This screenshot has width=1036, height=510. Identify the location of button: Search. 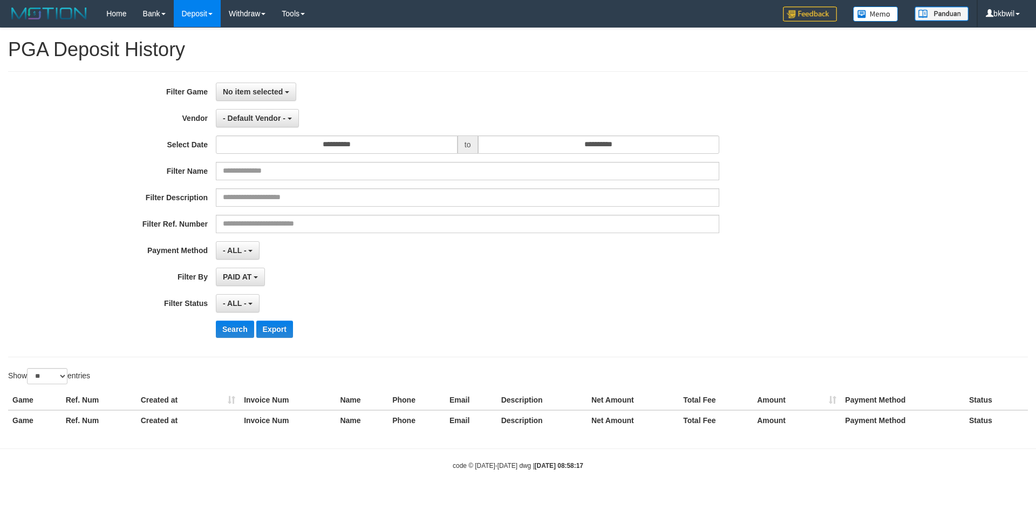
(235, 329).